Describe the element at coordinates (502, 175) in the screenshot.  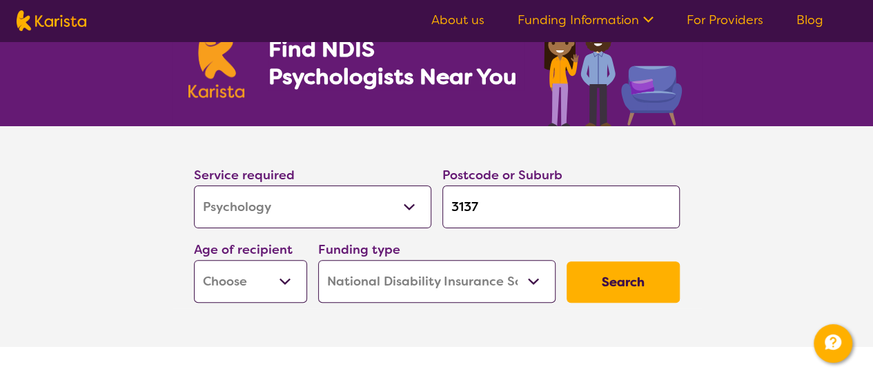
I see `label: Postcode or Suburb` at that location.